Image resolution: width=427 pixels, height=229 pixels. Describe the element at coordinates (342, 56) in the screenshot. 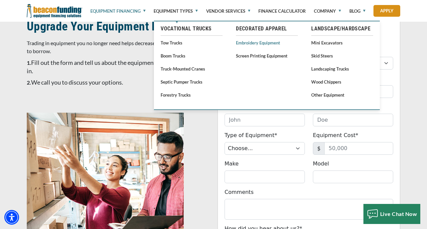

I see `a: Skid Steers` at that location.